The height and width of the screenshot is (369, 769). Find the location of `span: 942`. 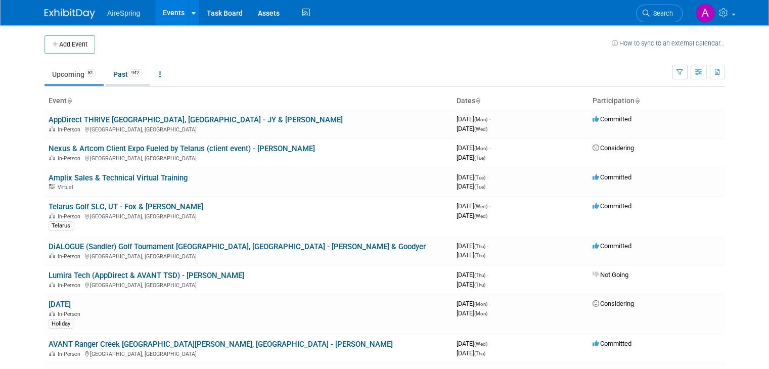

span: 942 is located at coordinates (135, 73).